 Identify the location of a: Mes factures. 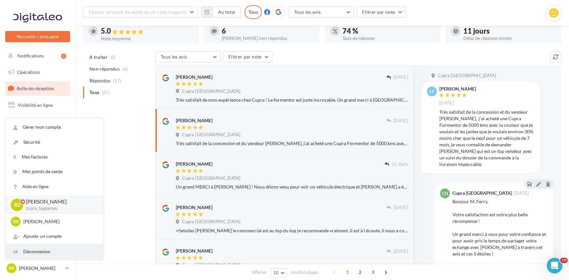
(54, 157).